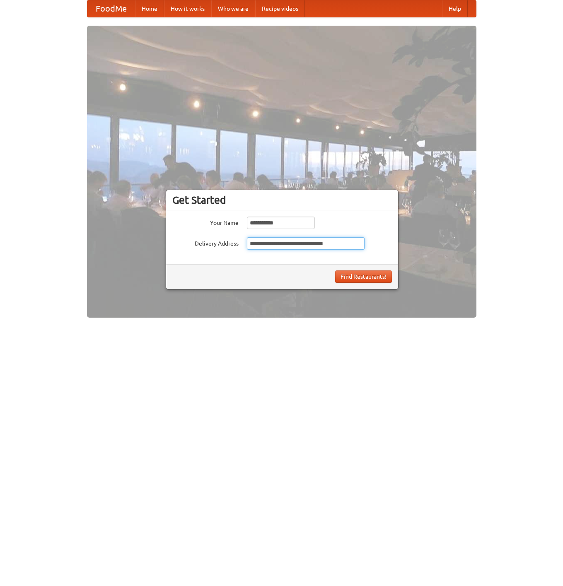  I want to click on a: Who we are, so click(233, 9).